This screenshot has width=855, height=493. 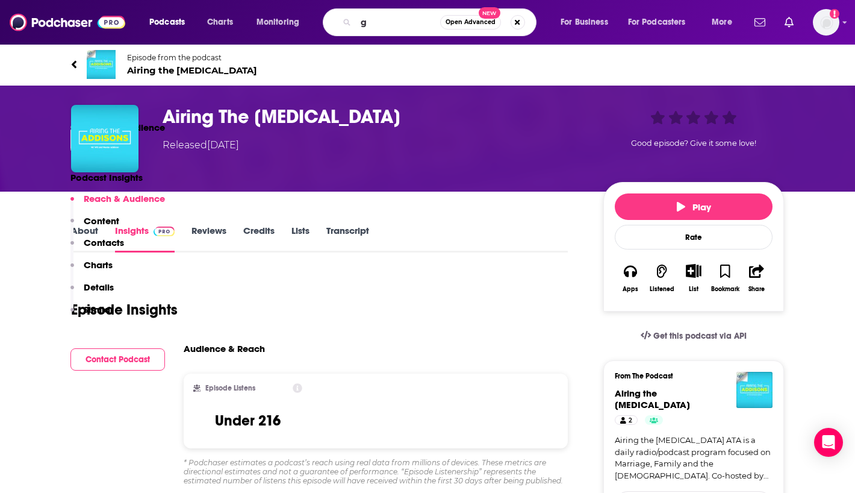 I want to click on svg: Add a profile image, so click(x=835, y=14).